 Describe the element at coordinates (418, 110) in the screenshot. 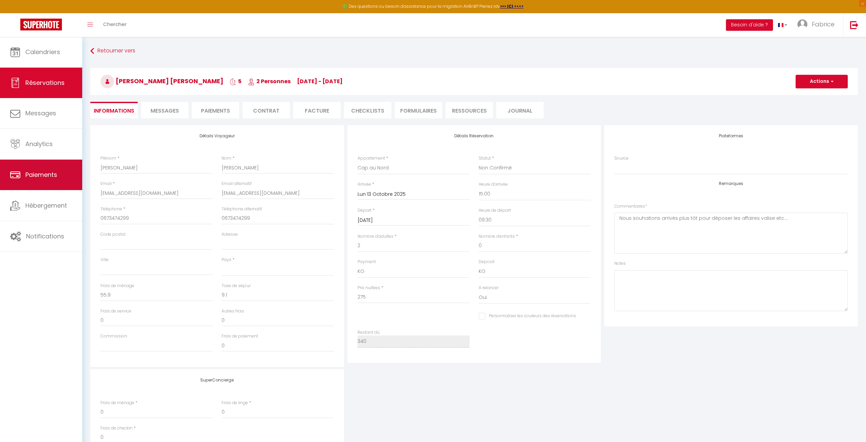

I see `li: FORMULAIRES` at that location.